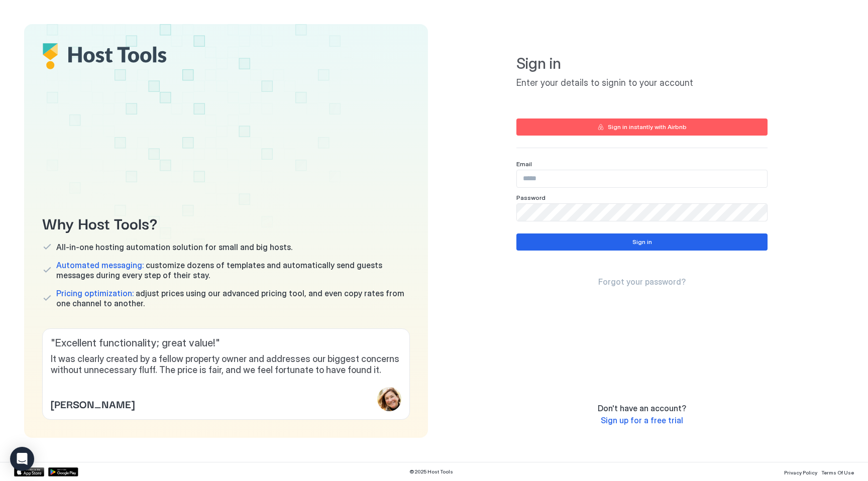 The height and width of the screenshot is (481, 868). What do you see at coordinates (174, 247) in the screenshot?
I see `span: All-in-one hosting automation solution for small and big hosts.` at bounding box center [174, 247].